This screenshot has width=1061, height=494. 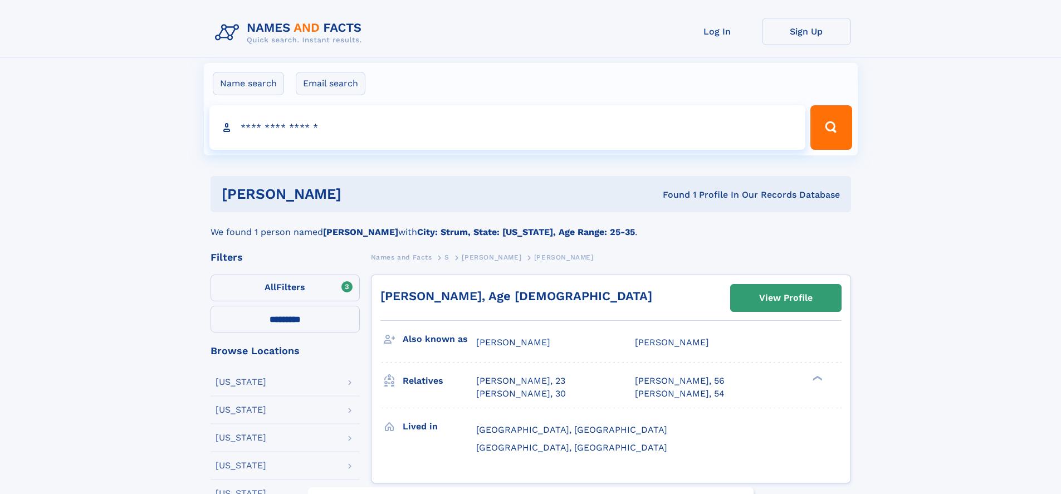 What do you see at coordinates (786, 298) in the screenshot?
I see `a: View Profile` at bounding box center [786, 298].